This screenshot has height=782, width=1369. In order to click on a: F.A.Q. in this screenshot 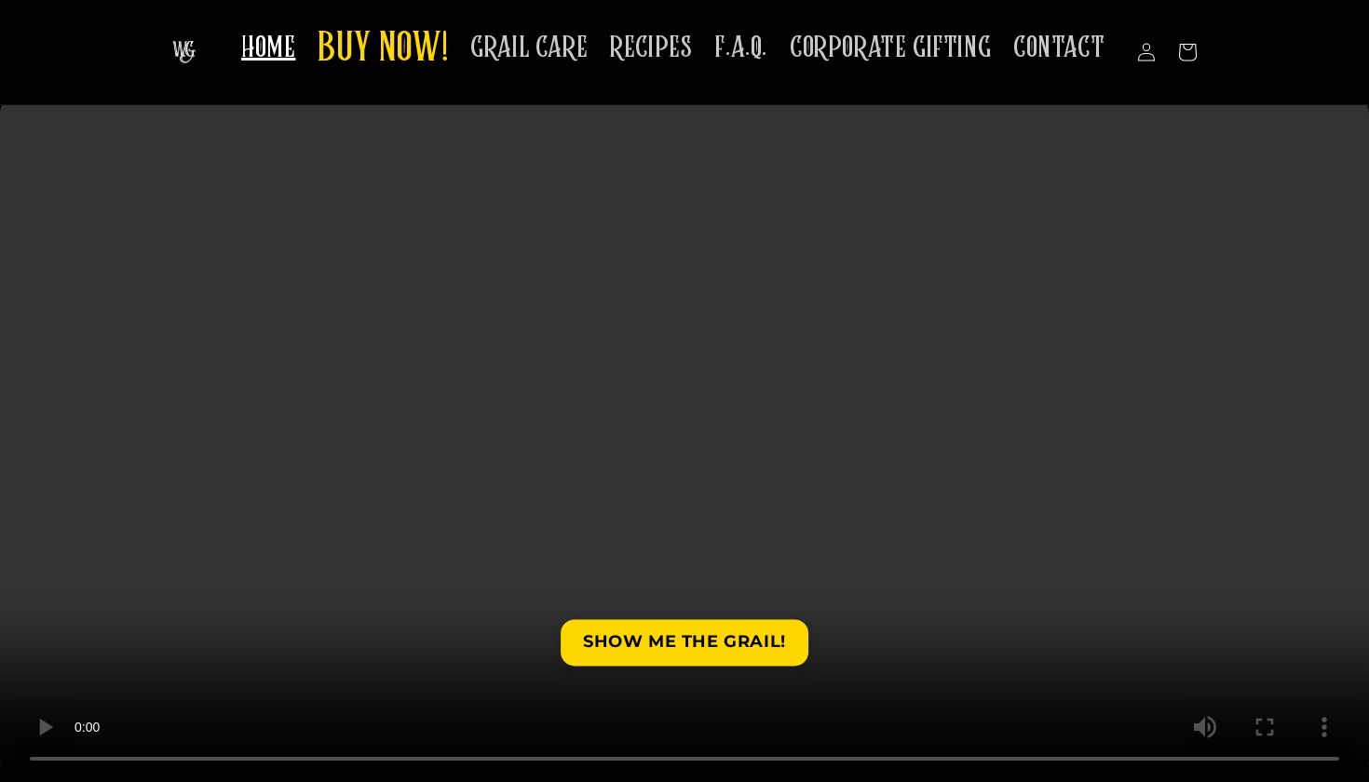, I will do `click(741, 48)`.